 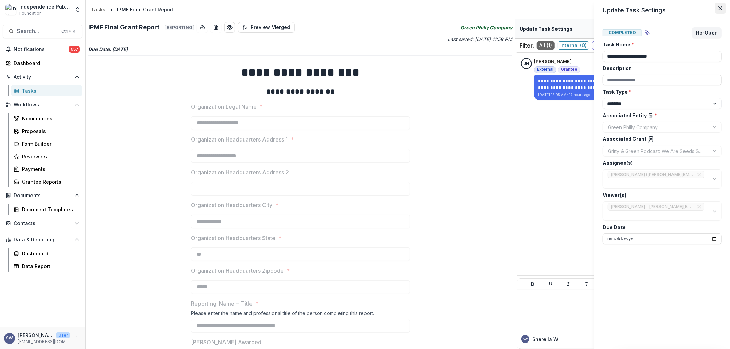 What do you see at coordinates (660, 139) in the screenshot?
I see `label: Associated Grant` at bounding box center [660, 139].